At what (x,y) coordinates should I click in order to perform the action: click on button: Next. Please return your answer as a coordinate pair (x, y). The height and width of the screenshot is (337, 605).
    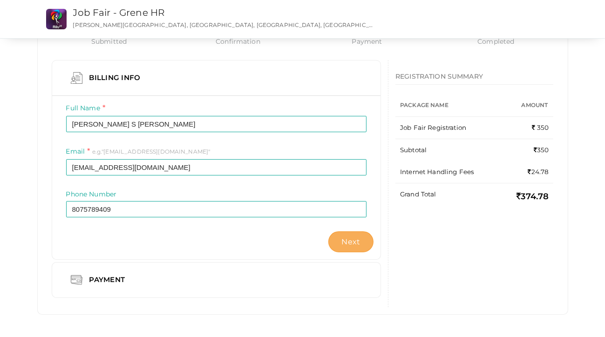
    Looking at the image, I should click on (351, 242).